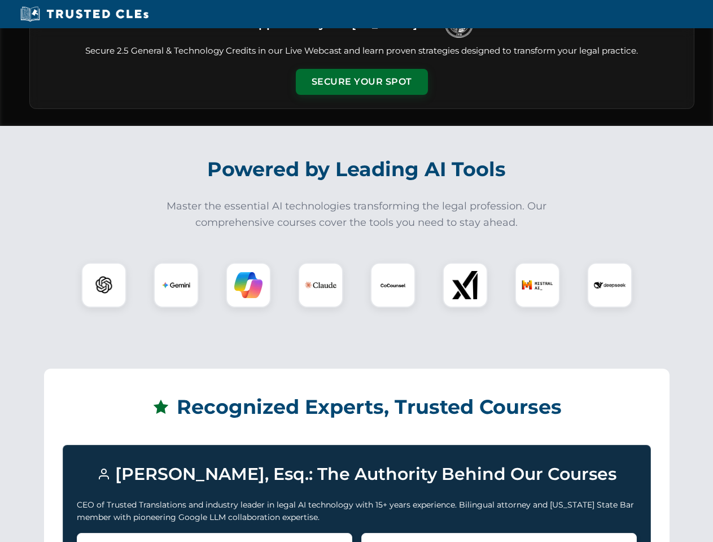  What do you see at coordinates (357, 407) in the screenshot?
I see `h2: Recognized Experts, Trusted Courses` at bounding box center [357, 407].